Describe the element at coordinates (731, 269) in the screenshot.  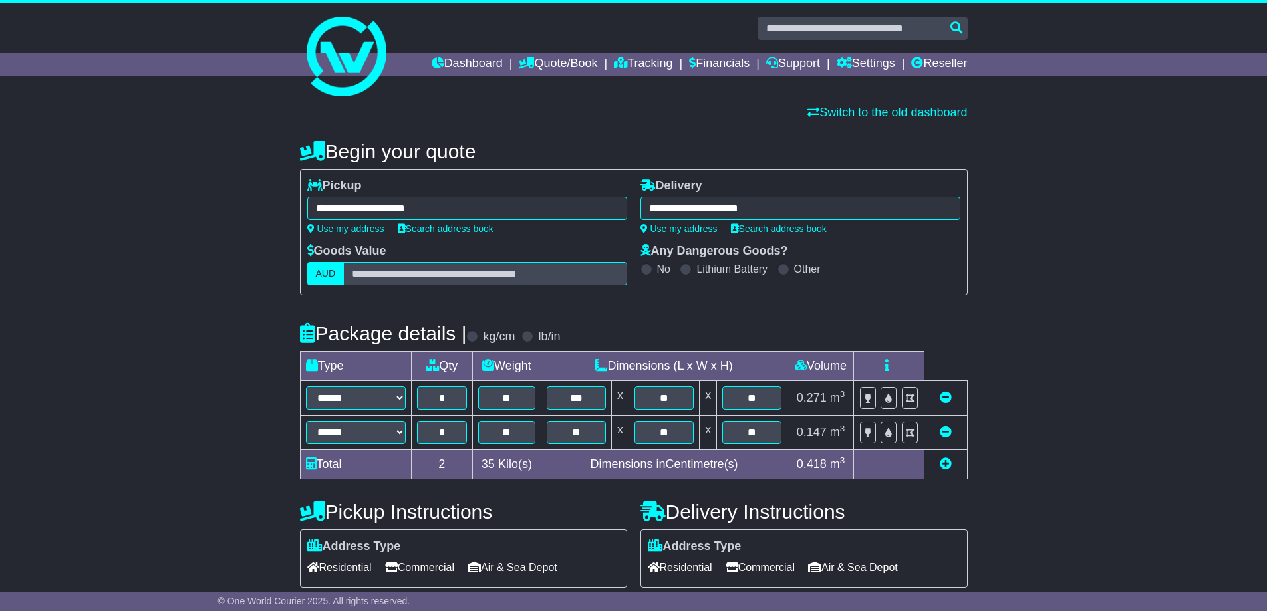
I see `label: Lithium Battery` at that location.